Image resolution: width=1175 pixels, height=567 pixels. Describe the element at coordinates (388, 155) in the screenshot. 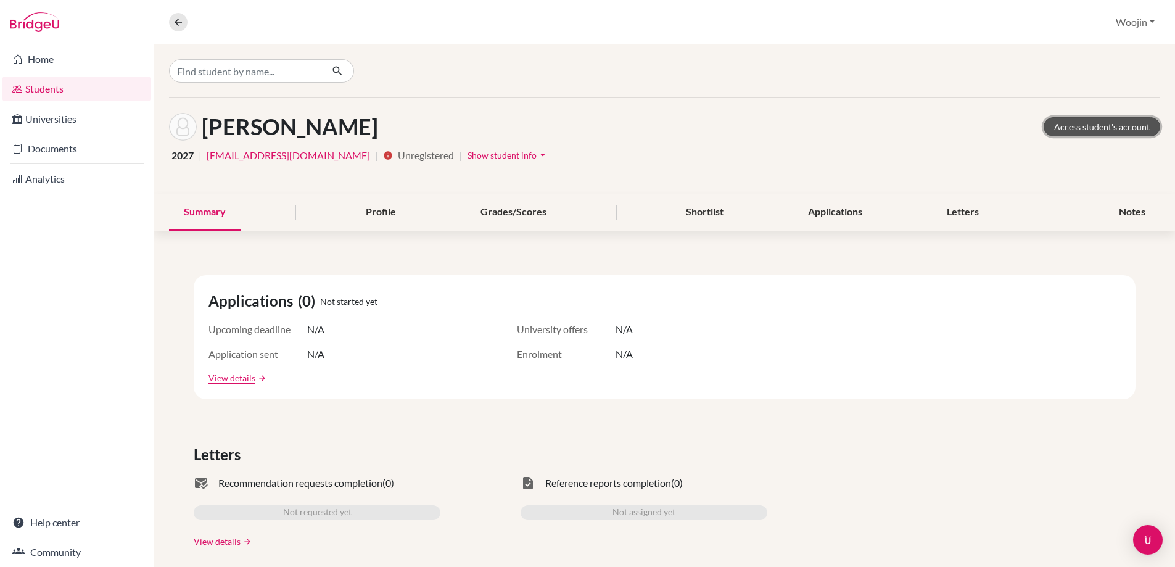

I see `i: info` at that location.